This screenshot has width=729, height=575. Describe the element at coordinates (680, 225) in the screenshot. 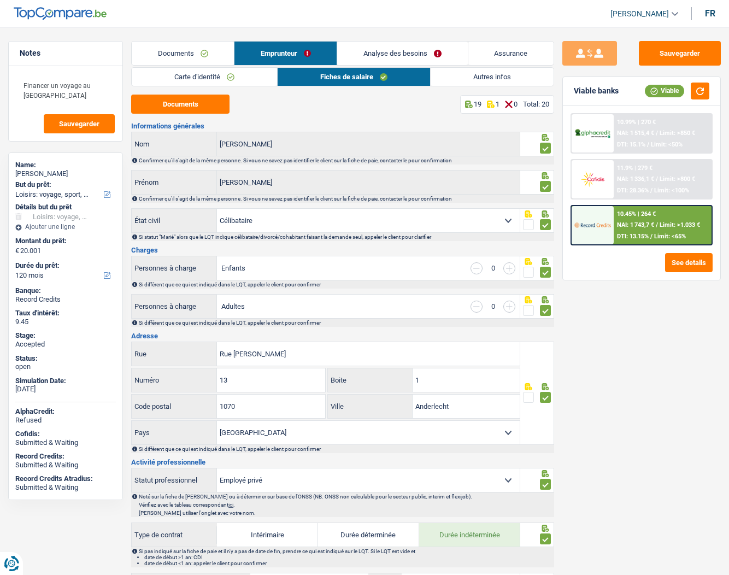

I see `span: Limit: >1.033 €` at that location.